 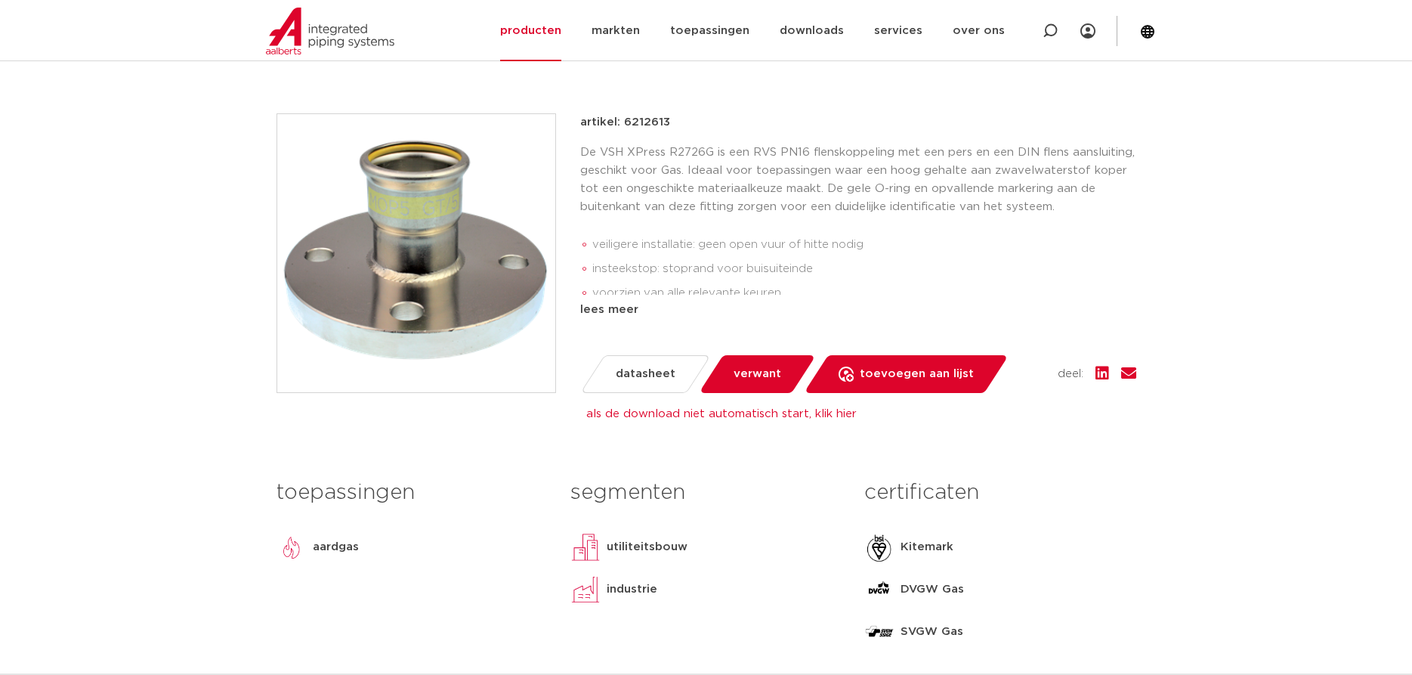 What do you see at coordinates (858, 310) in the screenshot?
I see `div: lees meer` at bounding box center [858, 310].